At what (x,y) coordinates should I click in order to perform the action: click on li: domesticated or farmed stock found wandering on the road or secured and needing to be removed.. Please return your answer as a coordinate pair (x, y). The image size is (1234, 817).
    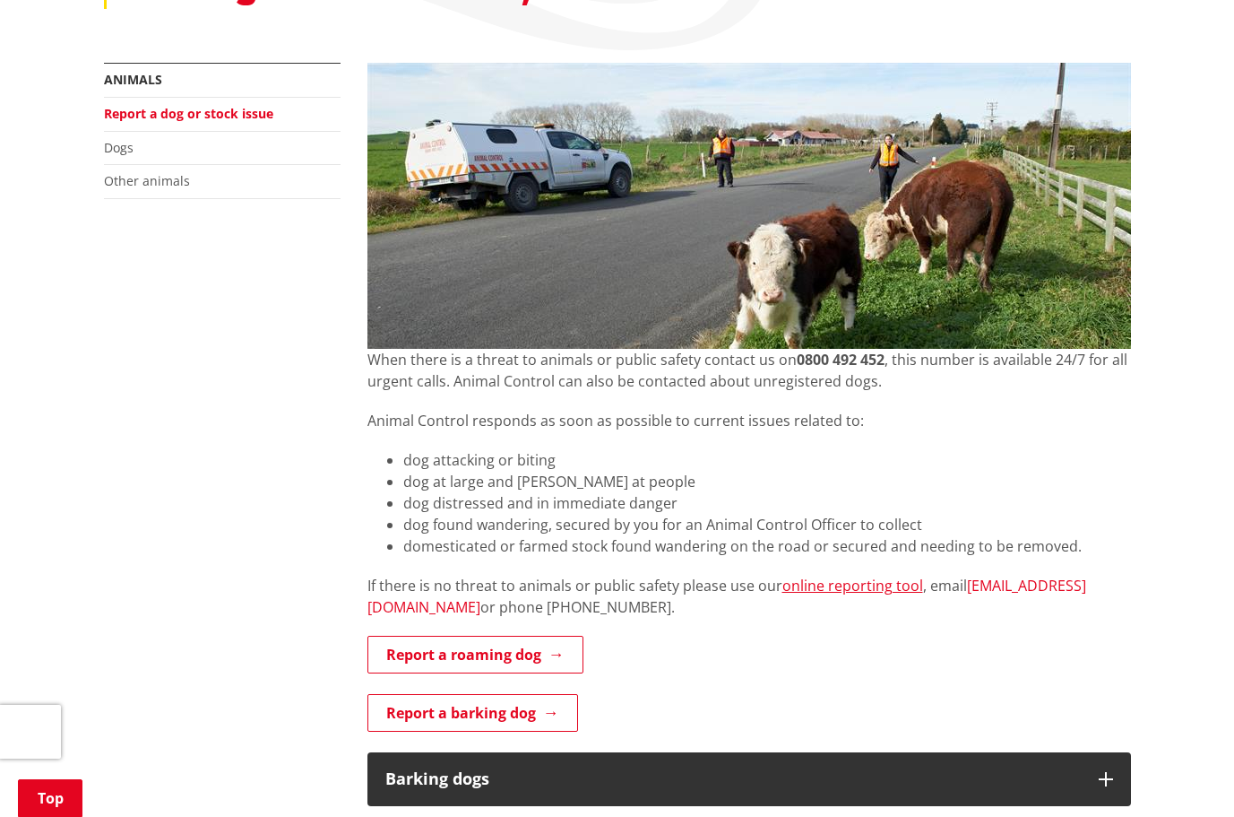
    Looking at the image, I should click on (767, 546).